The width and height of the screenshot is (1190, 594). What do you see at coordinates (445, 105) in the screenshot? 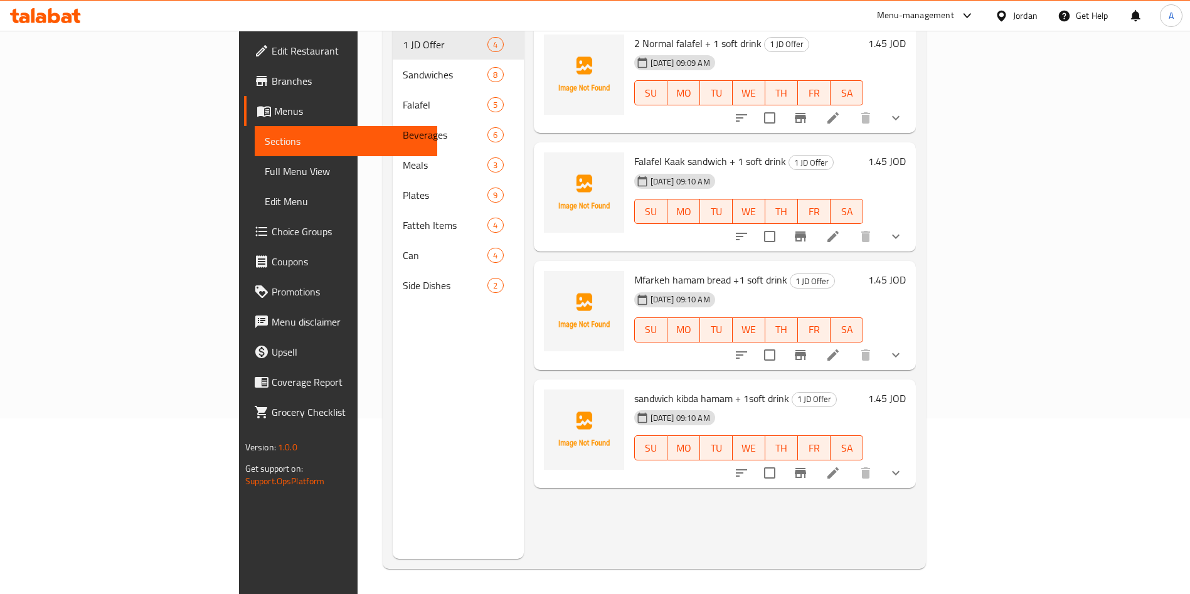
I see `span: Falafel` at bounding box center [445, 105].